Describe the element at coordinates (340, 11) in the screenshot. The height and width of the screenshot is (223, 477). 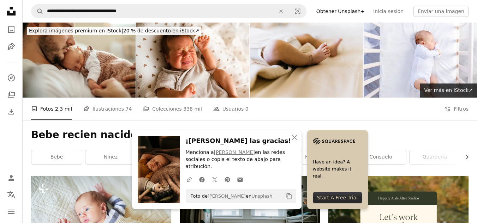
I see `a: Obtener Unsplash+` at that location.